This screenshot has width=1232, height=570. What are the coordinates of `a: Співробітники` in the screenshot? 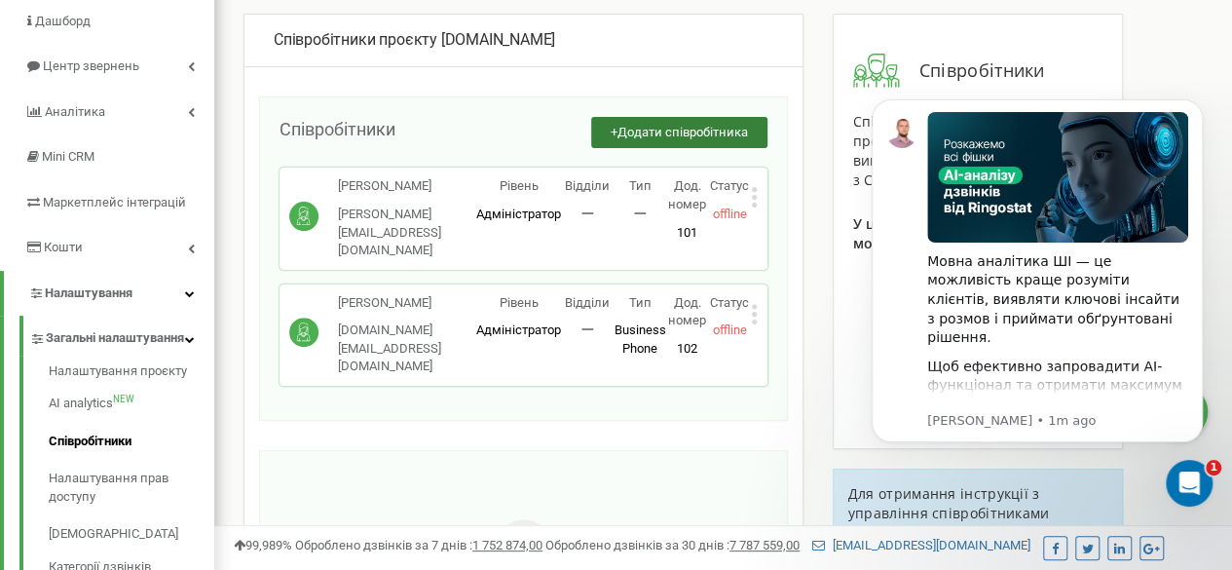 It's located at (132, 441).